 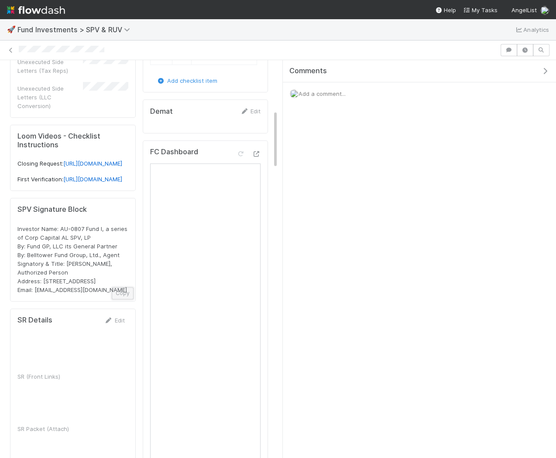 I want to click on div: SR Packet (Attach), so click(x=83, y=429).